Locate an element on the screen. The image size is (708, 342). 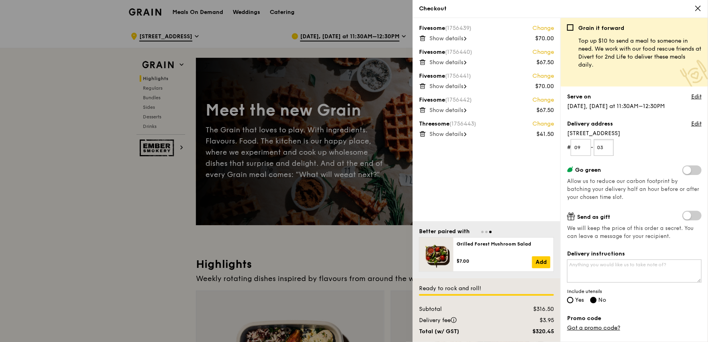
span: Go to slide 2 is located at coordinates (486, 232).